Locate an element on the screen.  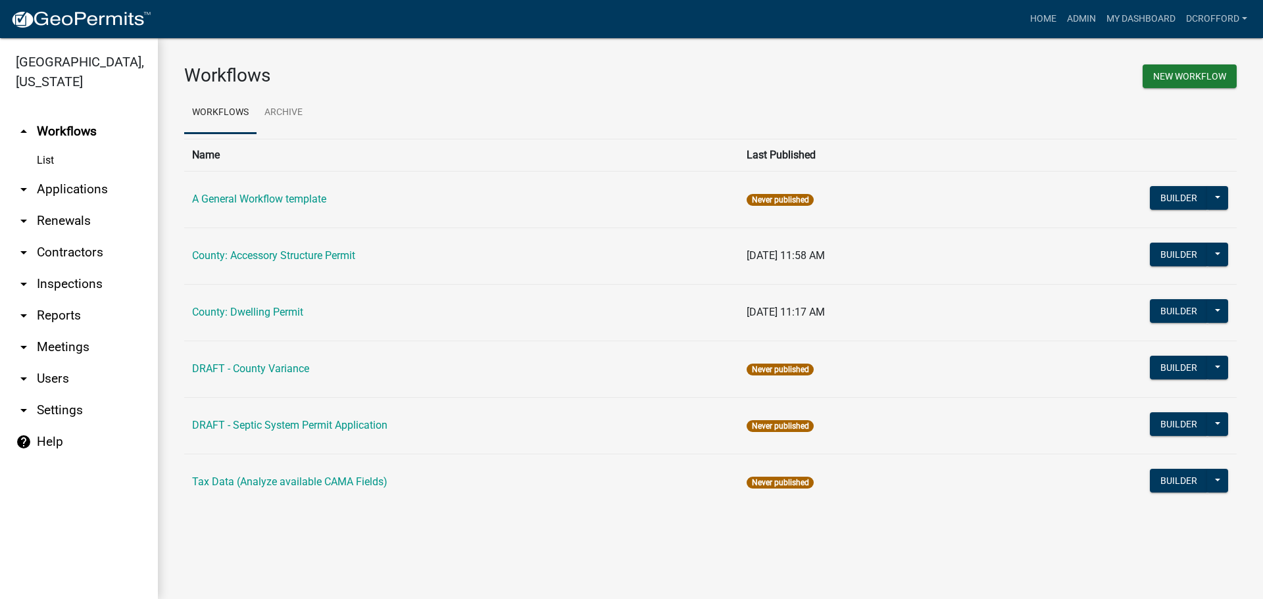
th: Last Published is located at coordinates (862, 155).